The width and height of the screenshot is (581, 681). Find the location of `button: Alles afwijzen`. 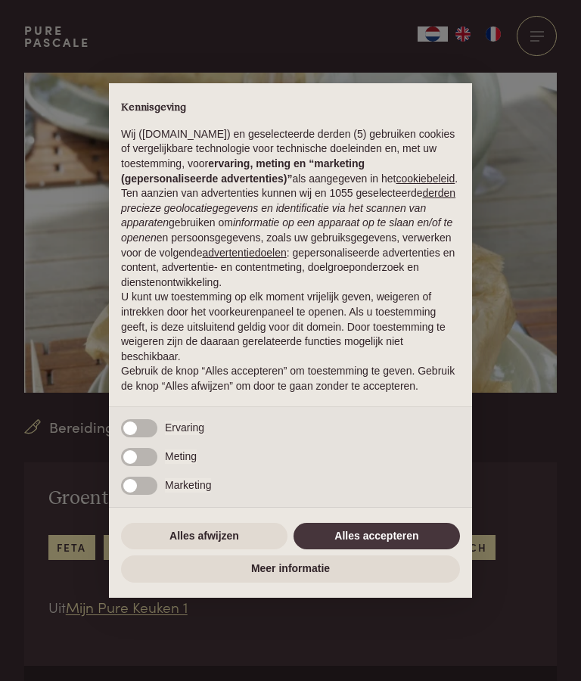

button: Alles afwijzen is located at coordinates (204, 537).